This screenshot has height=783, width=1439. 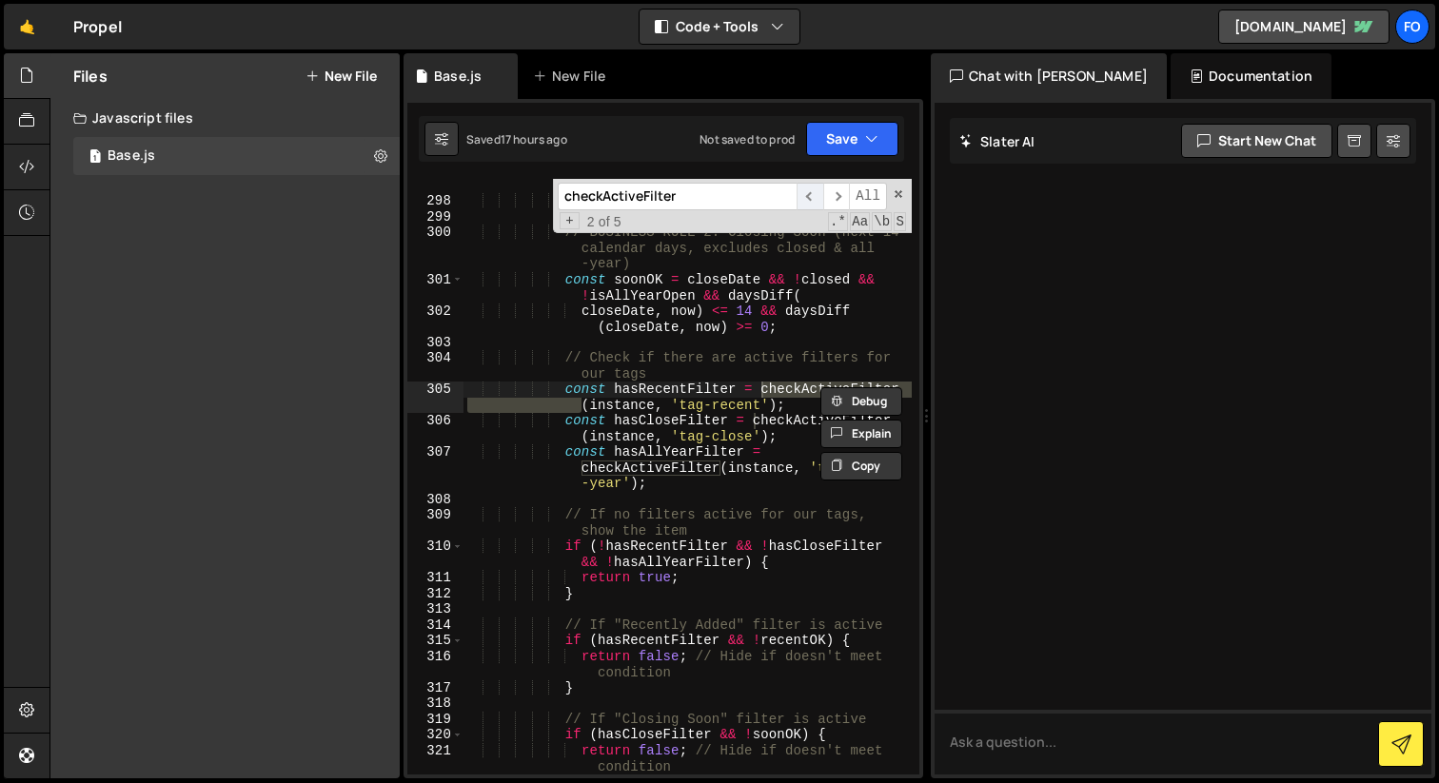 What do you see at coordinates (899, 222) in the screenshot?
I see `span: Search In Selection` at bounding box center [899, 222].